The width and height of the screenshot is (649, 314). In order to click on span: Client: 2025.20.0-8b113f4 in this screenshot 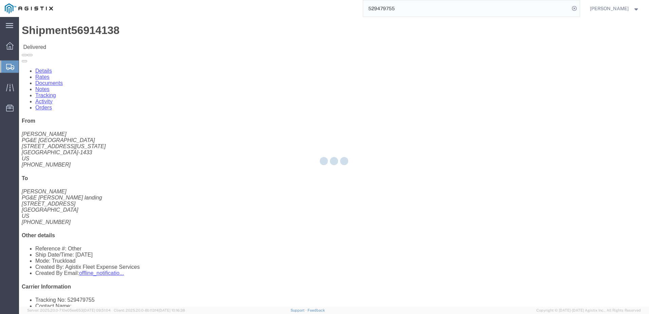, I will do `click(149, 310)`.